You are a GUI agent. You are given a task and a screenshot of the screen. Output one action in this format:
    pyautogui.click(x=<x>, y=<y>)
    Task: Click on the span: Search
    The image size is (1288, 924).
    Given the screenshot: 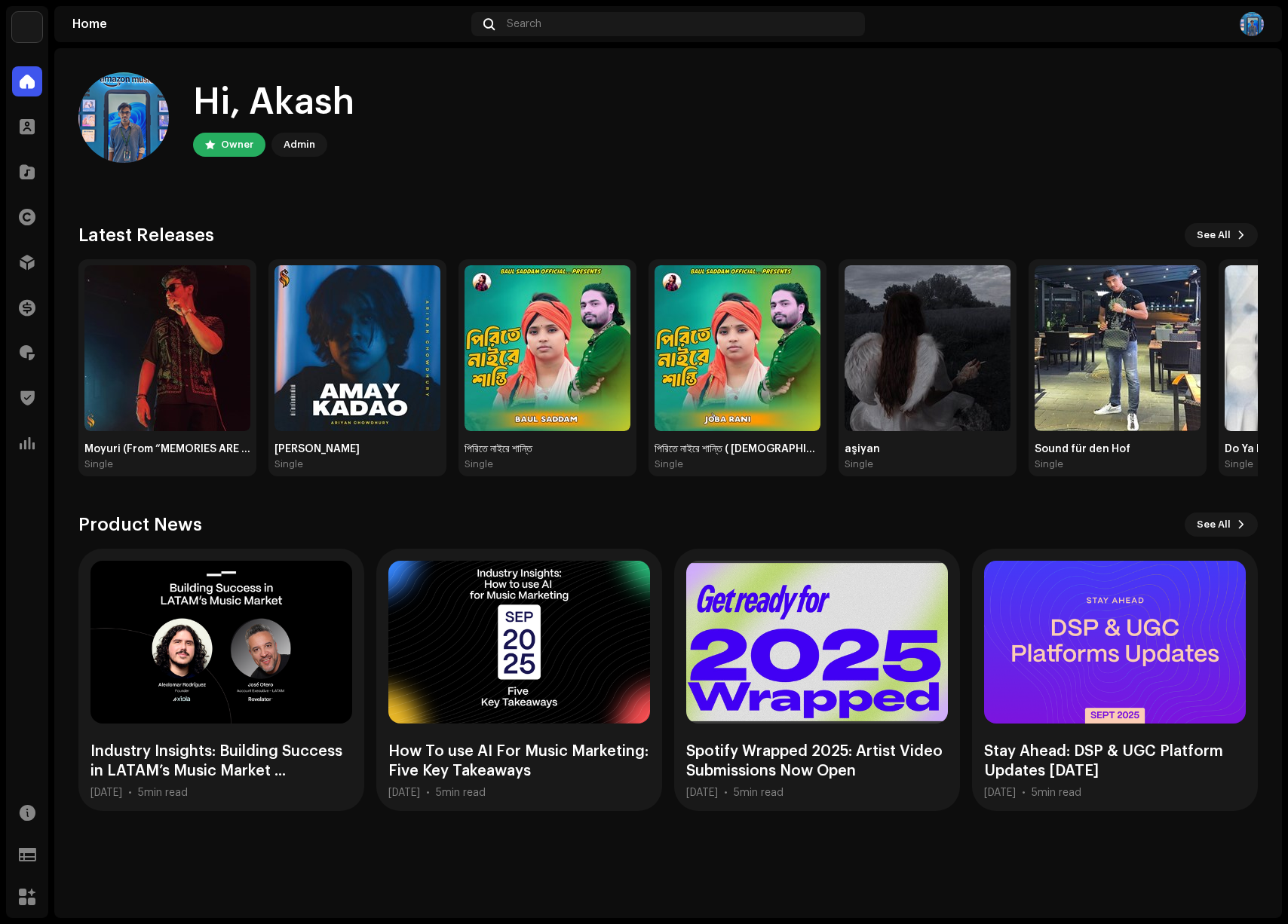 What is the action you would take?
    pyautogui.click(x=524, y=24)
    